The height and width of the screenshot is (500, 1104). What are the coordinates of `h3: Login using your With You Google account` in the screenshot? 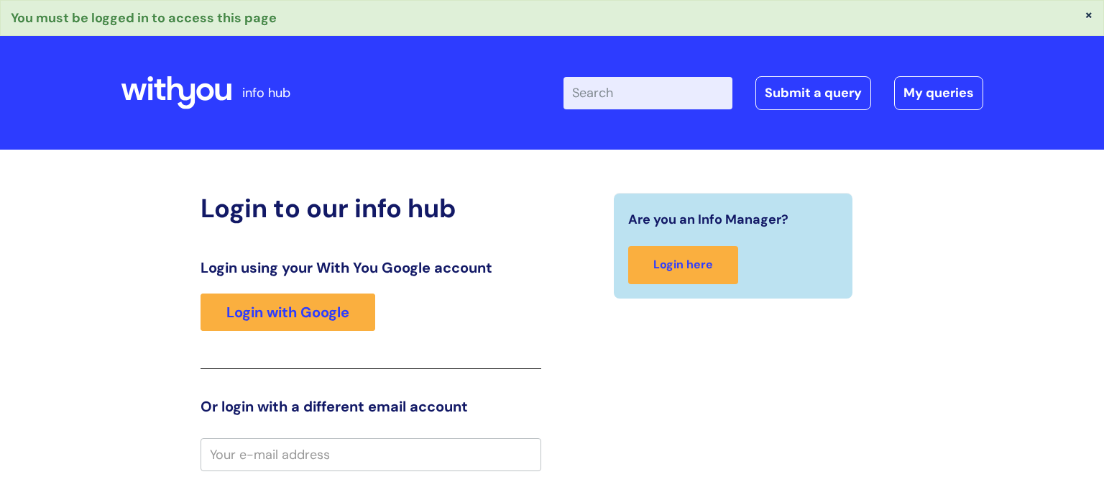 It's located at (371, 267).